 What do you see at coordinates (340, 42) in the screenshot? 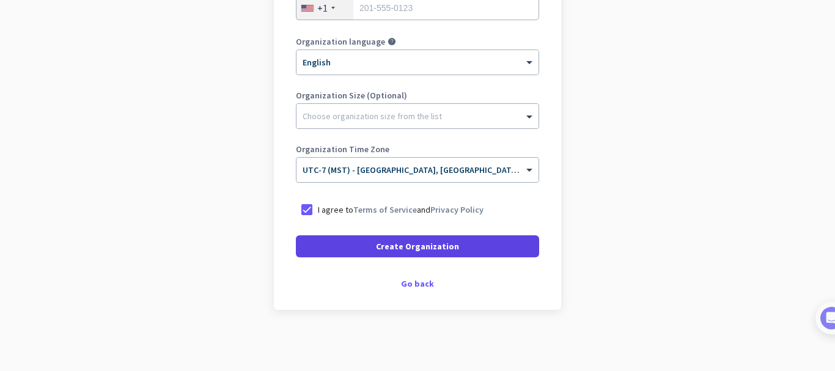
I see `label: Organization language` at bounding box center [340, 42].